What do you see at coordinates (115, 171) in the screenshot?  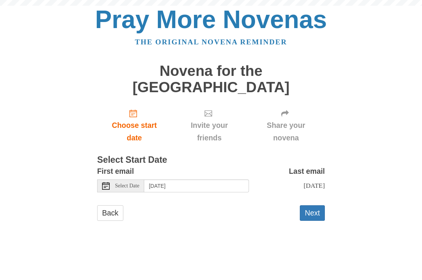 I see `label: First email` at bounding box center [115, 171].